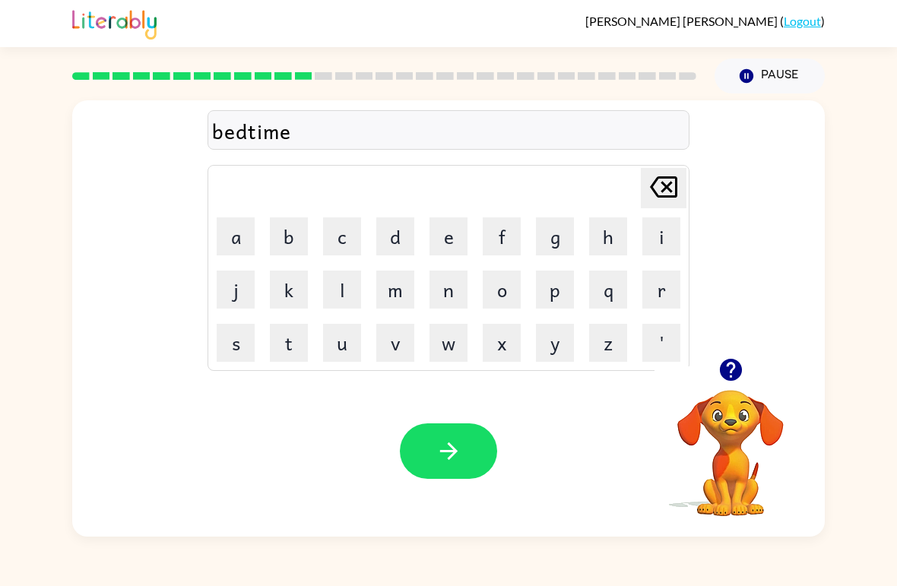  I want to click on button: q, so click(608, 290).